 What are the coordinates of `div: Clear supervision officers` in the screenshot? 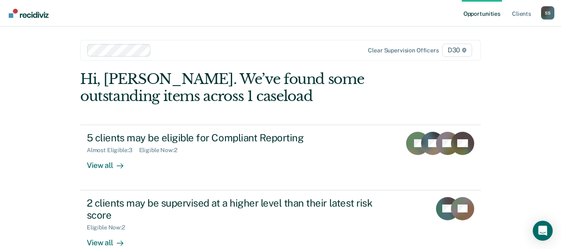 It's located at (403, 50).